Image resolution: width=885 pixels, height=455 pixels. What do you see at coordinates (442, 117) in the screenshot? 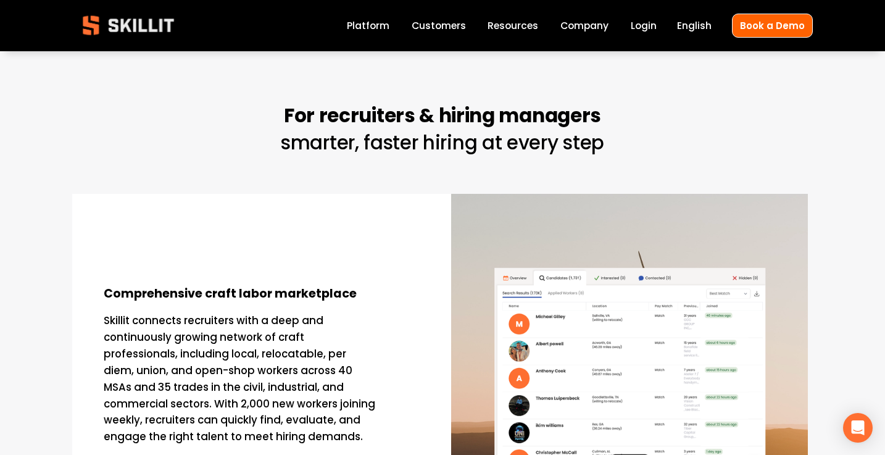
I see `strong: For recruiters & hiring managers` at bounding box center [442, 117].